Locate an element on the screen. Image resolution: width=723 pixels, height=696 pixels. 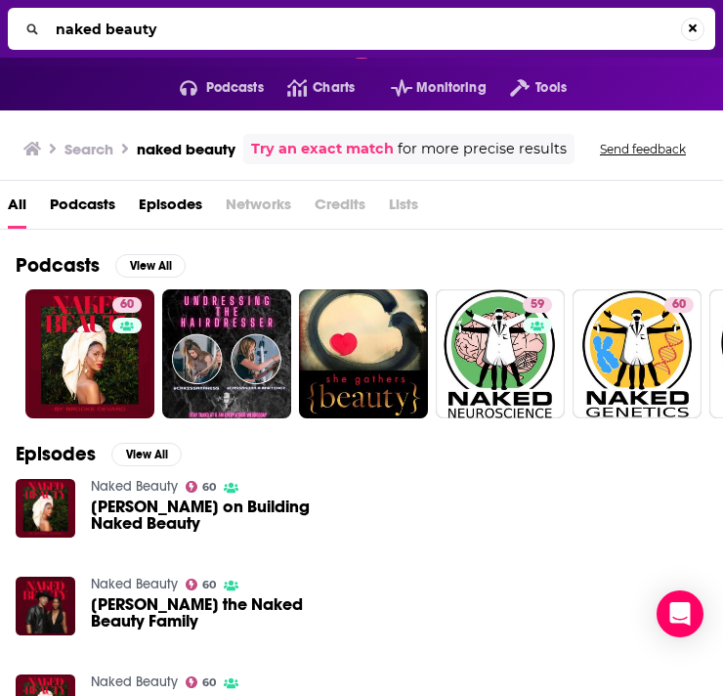
img: Sir John Joins the Naked Beauty Family is located at coordinates (45, 606).